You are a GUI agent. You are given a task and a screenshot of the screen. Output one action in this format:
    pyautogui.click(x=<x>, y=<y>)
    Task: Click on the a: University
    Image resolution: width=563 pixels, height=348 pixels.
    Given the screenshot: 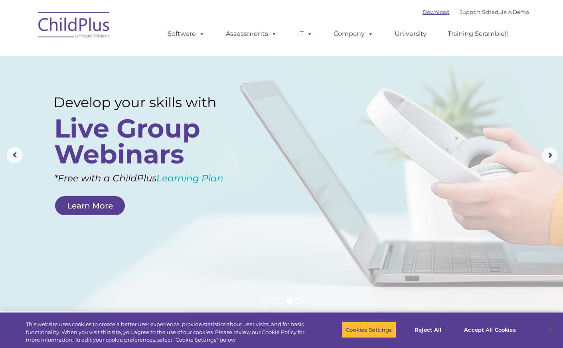 What is the action you would take?
    pyautogui.click(x=410, y=34)
    